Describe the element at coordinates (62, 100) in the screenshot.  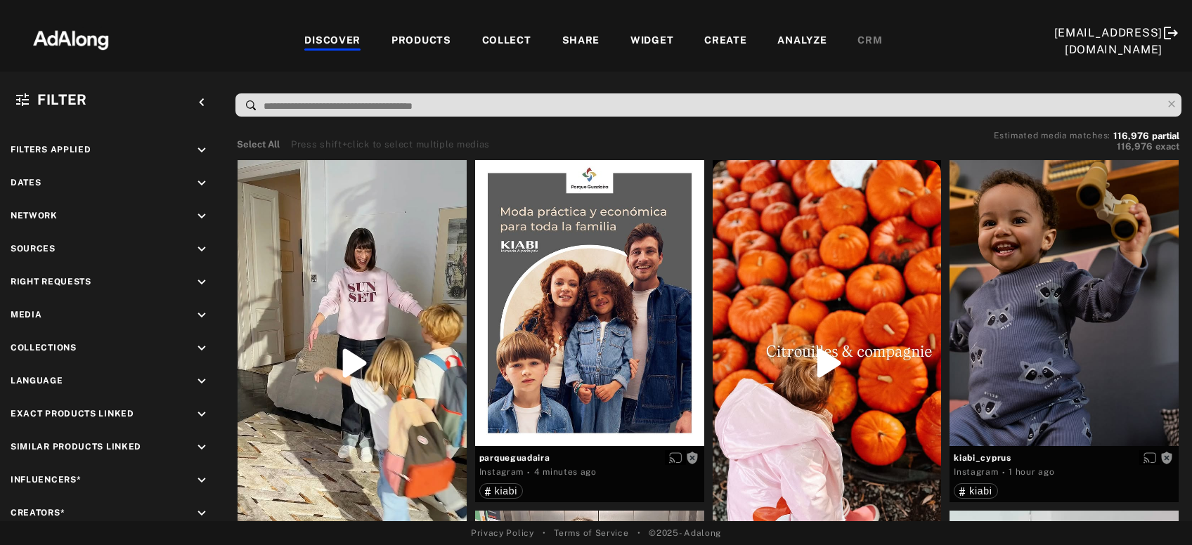
I see `span: Filter` at that location.